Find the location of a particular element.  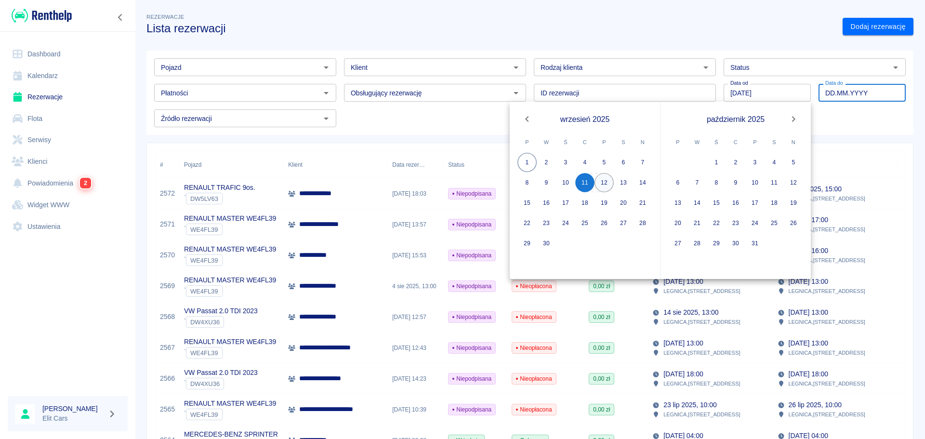

a: 2572 is located at coordinates (167, 193).